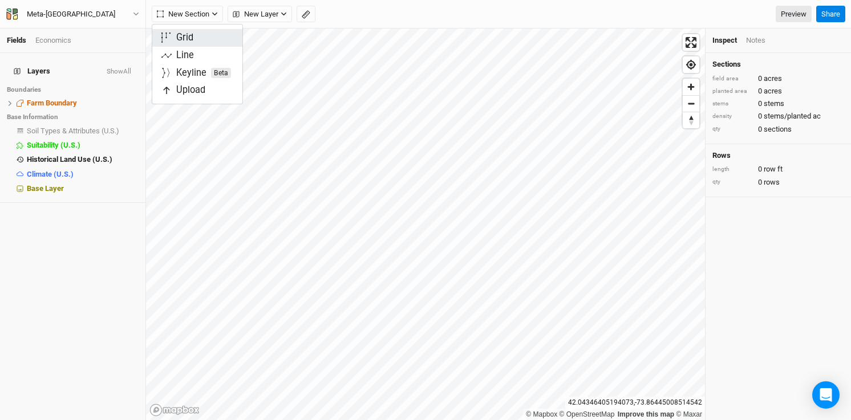 This screenshot has width=851, height=420. I want to click on span: Layers, so click(32, 71).